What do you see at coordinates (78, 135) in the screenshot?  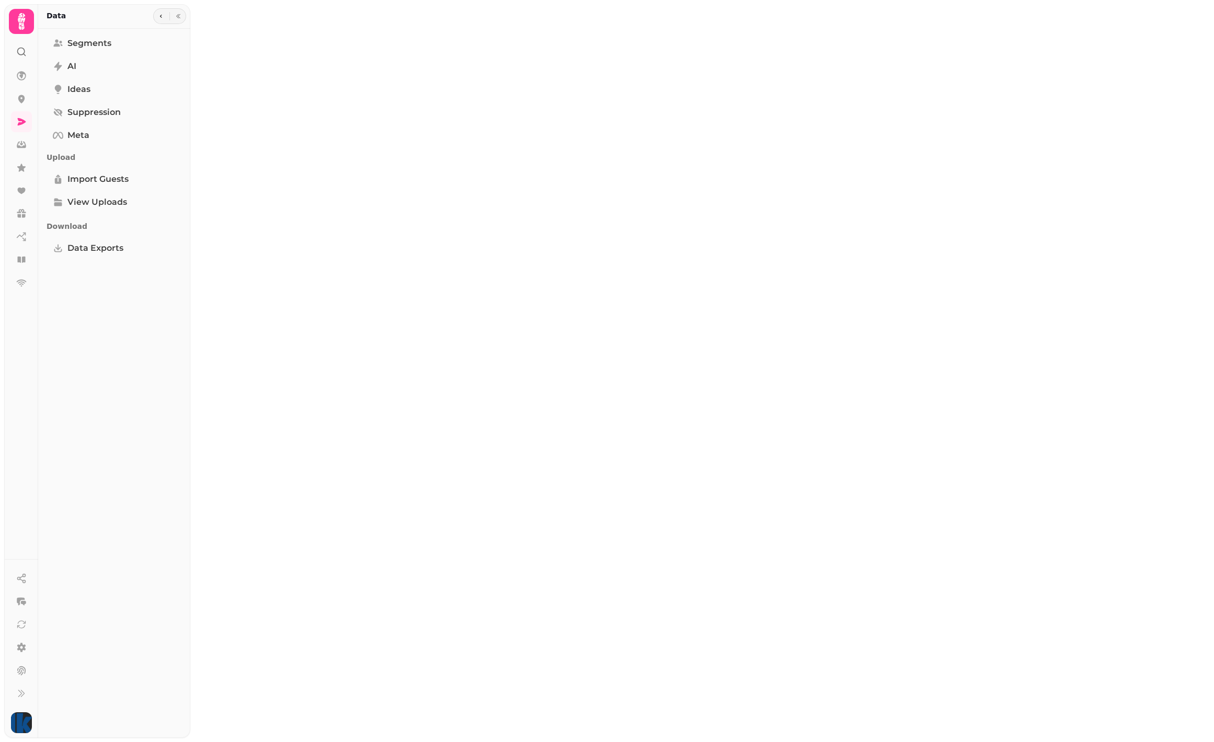 I see `span: Meta` at bounding box center [78, 135].